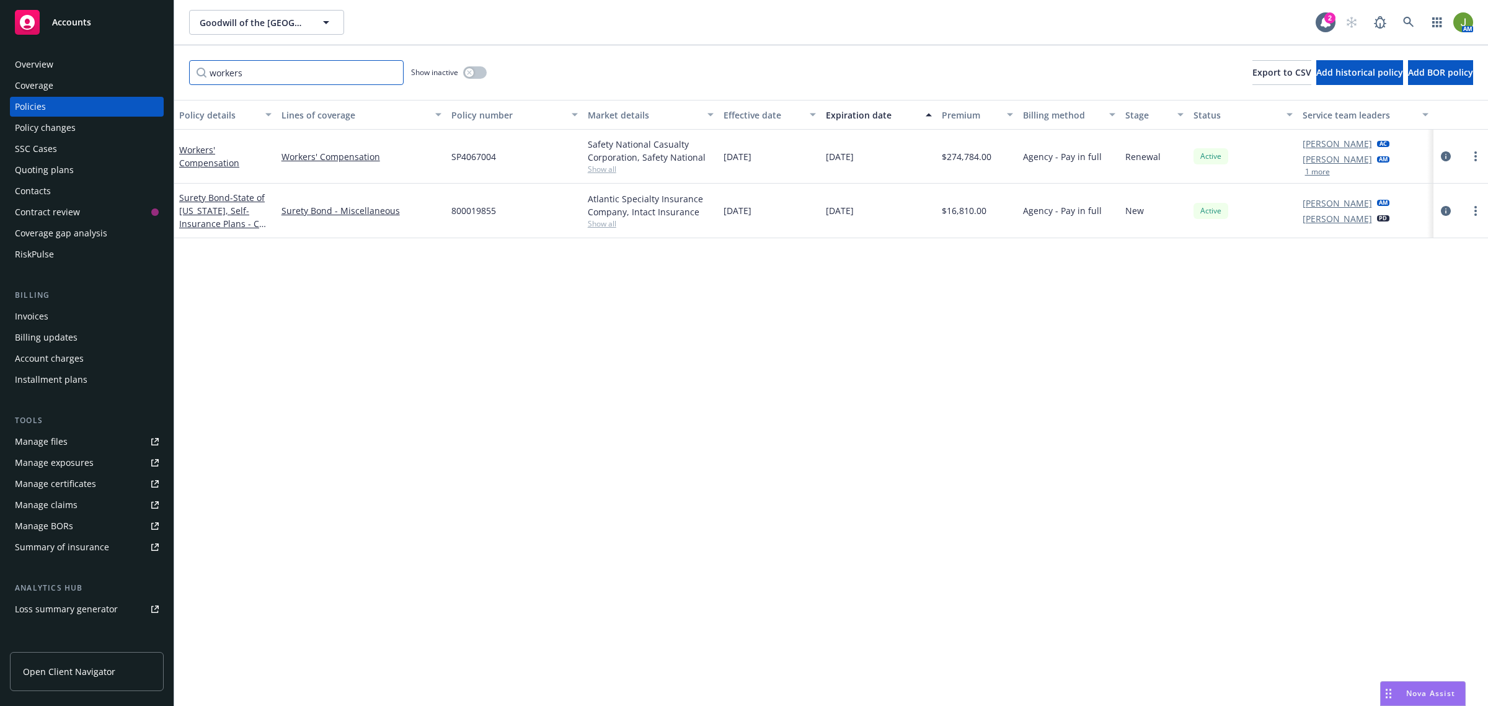 The width and height of the screenshot is (1488, 706). Describe the element at coordinates (44, 526) in the screenshot. I see `div: Manage BORs` at that location.